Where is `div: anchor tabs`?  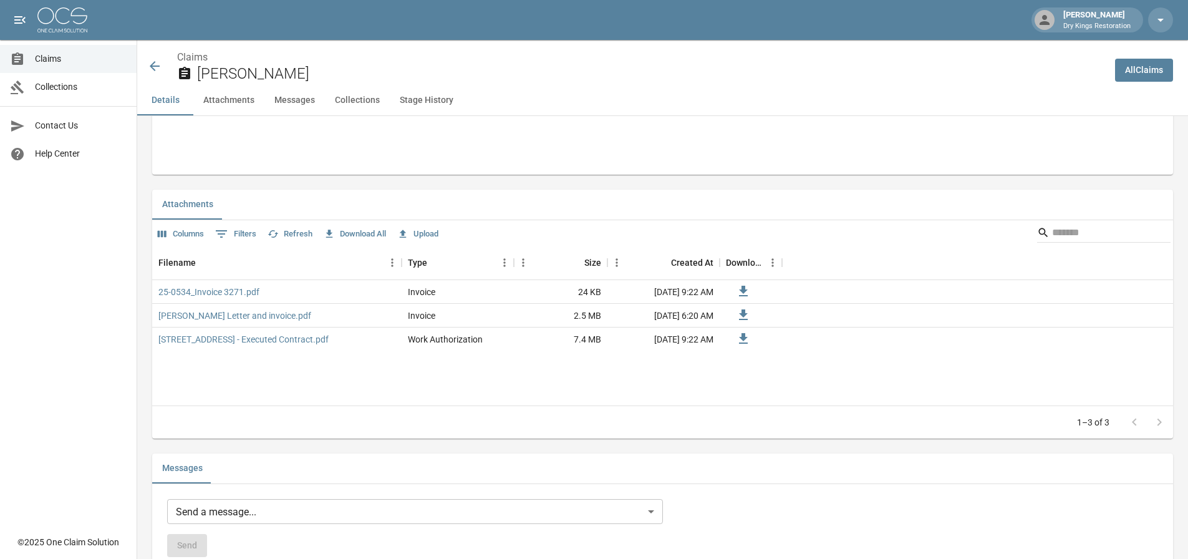 div: anchor tabs is located at coordinates (662, 100).